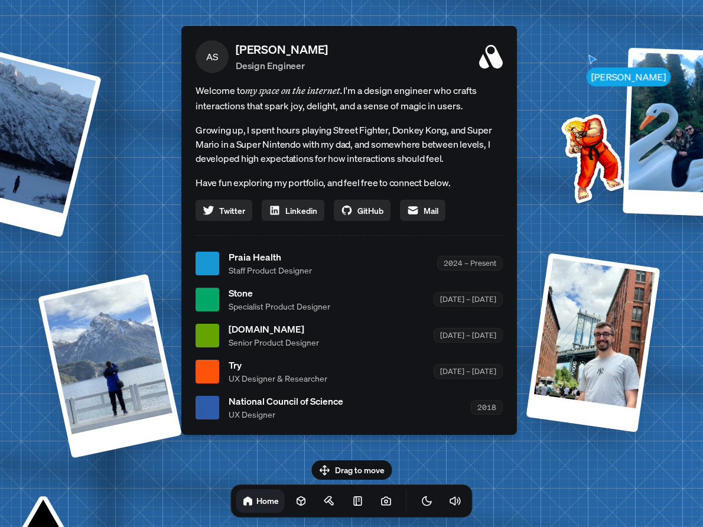  I want to click on span: Linkedin, so click(301, 210).